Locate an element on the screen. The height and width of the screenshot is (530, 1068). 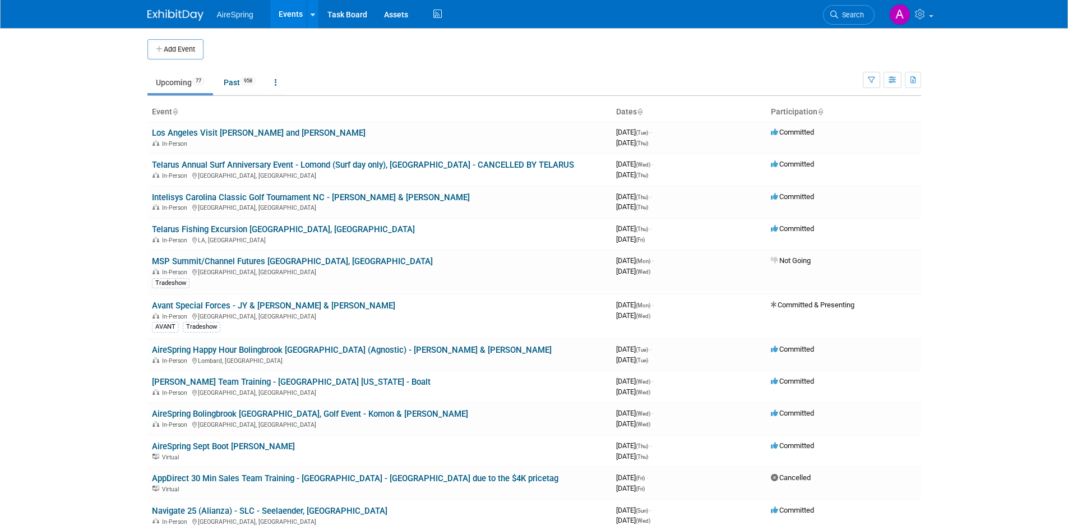
span: Virtual is located at coordinates (172, 489).